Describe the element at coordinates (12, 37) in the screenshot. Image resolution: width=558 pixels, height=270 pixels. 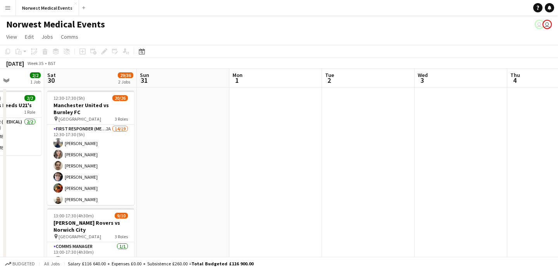
I see `a: View` at that location.